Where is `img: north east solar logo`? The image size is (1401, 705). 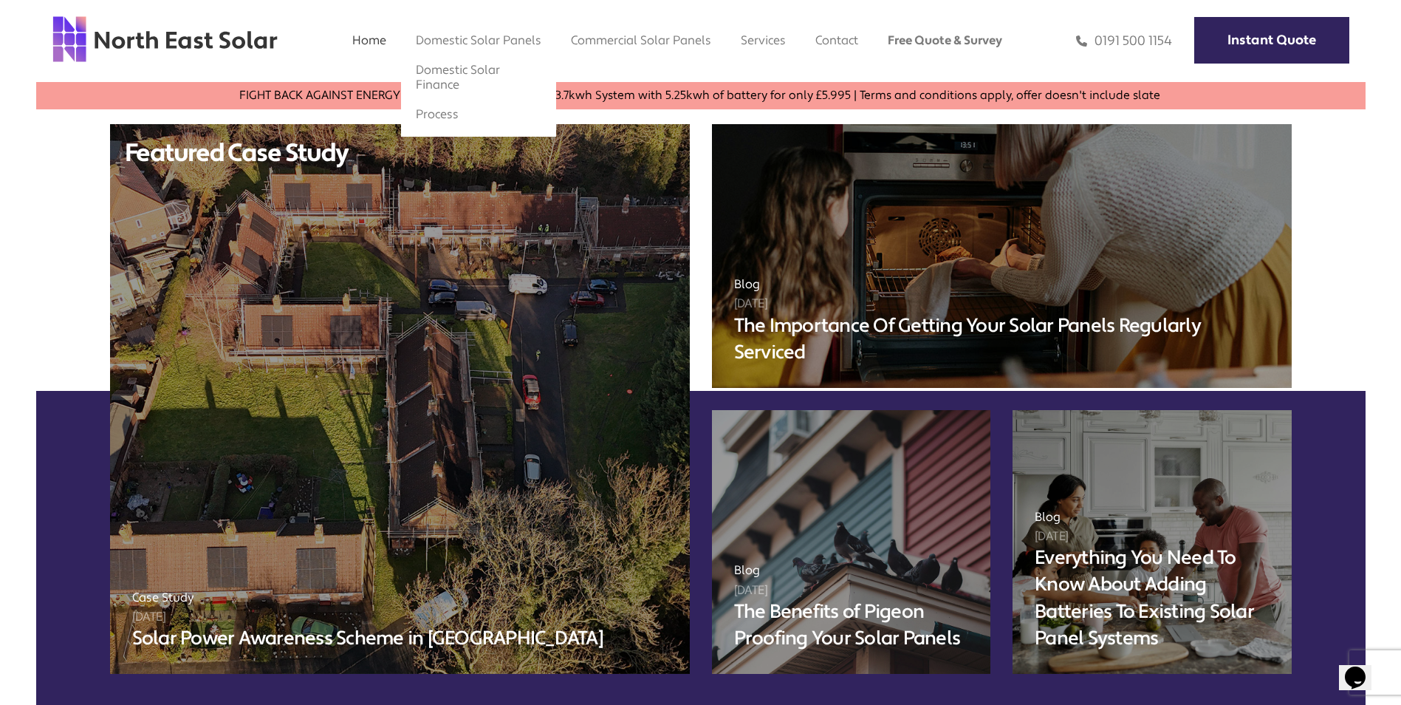
img: north east solar logo is located at coordinates (165, 39).